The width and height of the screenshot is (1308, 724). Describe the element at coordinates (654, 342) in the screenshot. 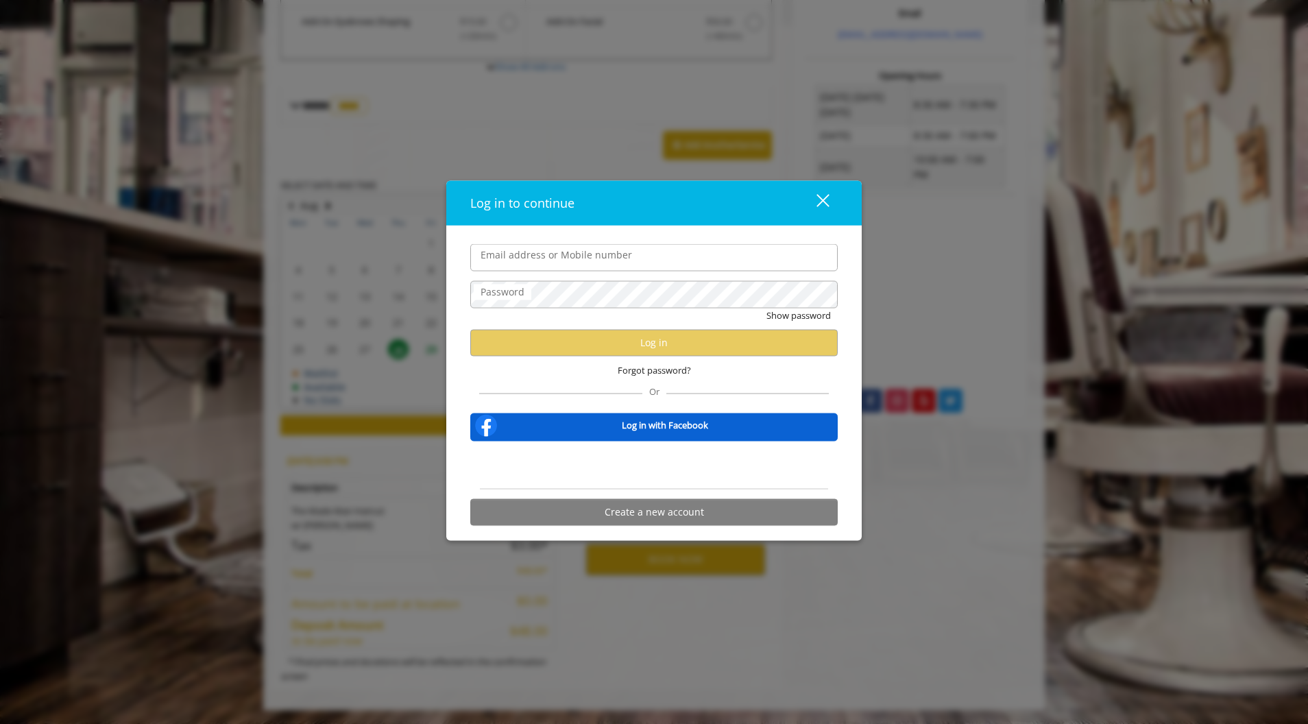

I see `button: Log in` at that location.